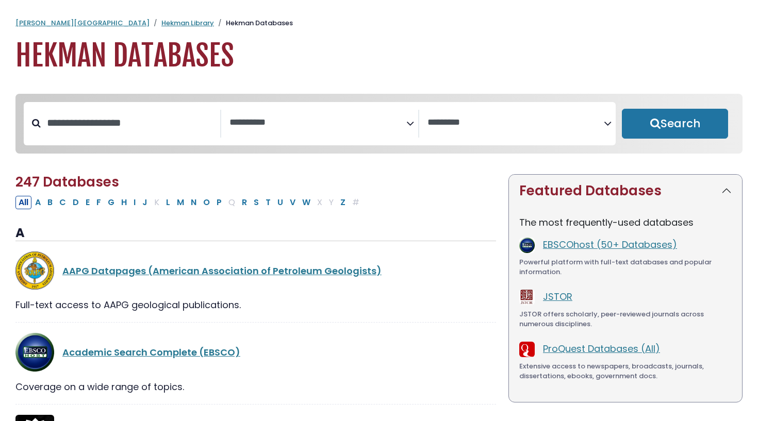 The width and height of the screenshot is (758, 421). What do you see at coordinates (379, 56) in the screenshot?
I see `h1: Hekman Databases` at bounding box center [379, 56].